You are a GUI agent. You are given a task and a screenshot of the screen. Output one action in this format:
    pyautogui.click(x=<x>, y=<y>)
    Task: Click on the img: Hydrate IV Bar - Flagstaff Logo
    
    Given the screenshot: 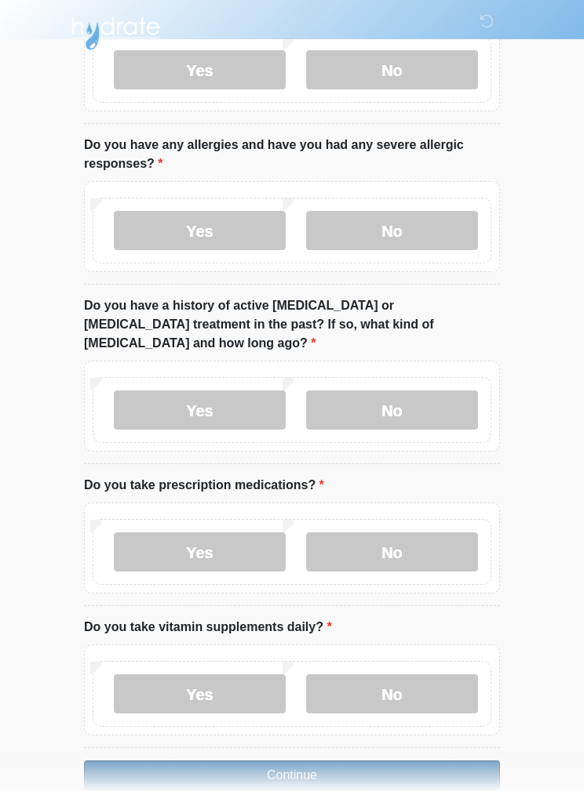 What is the action you would take?
    pyautogui.click(x=115, y=31)
    